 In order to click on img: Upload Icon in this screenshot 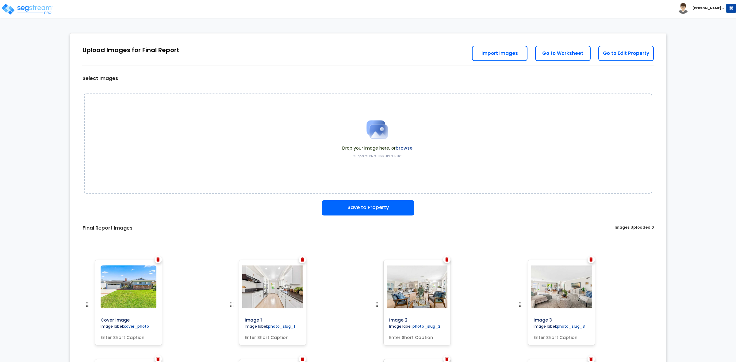, I will do `click(377, 130)`.